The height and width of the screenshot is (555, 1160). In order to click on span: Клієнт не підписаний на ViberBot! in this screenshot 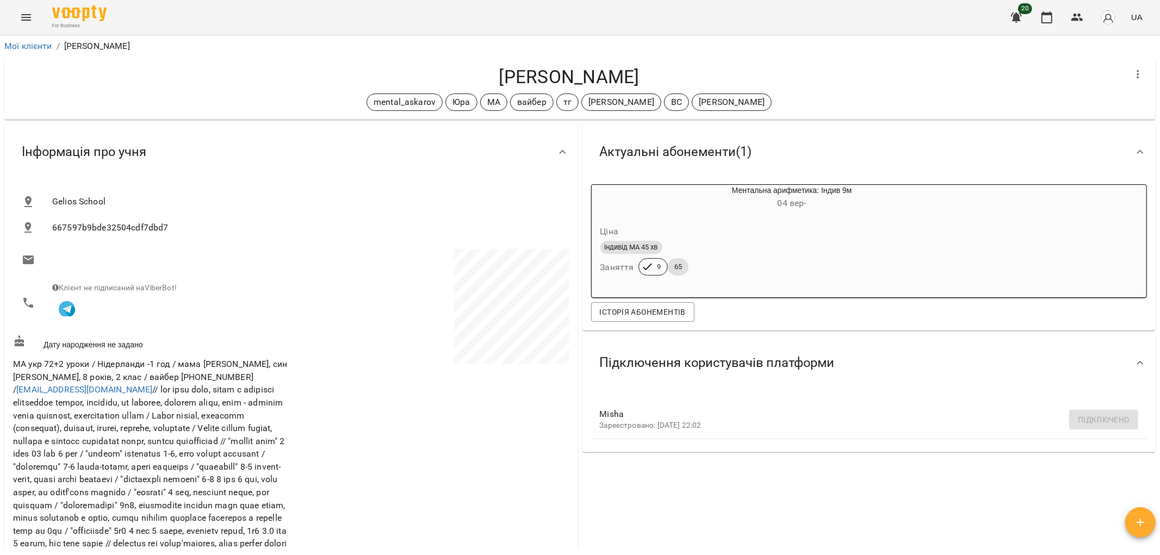, I will do `click(114, 288)`.